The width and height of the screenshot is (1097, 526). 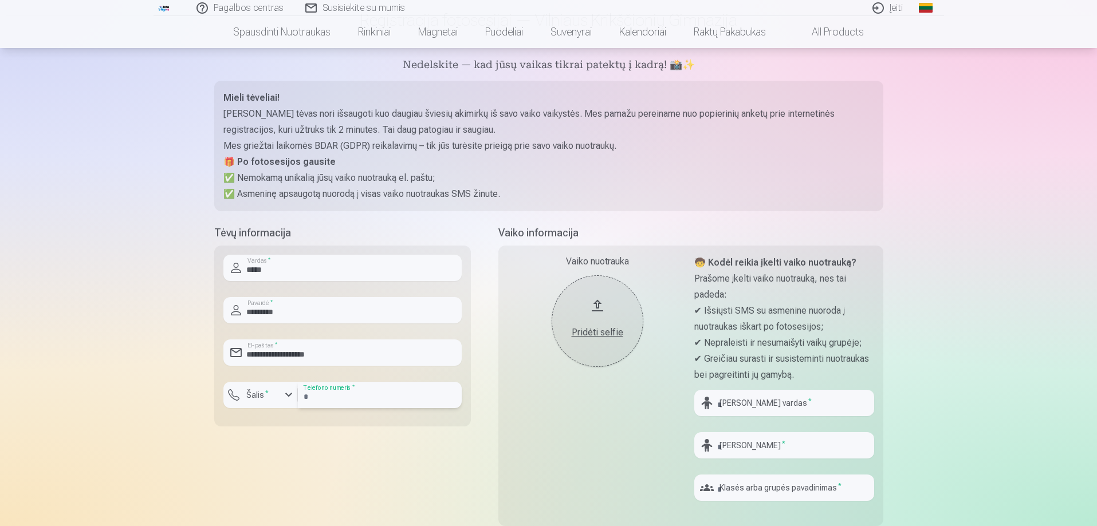 What do you see at coordinates (730, 32) in the screenshot?
I see `a: Raktų pakabukas` at bounding box center [730, 32].